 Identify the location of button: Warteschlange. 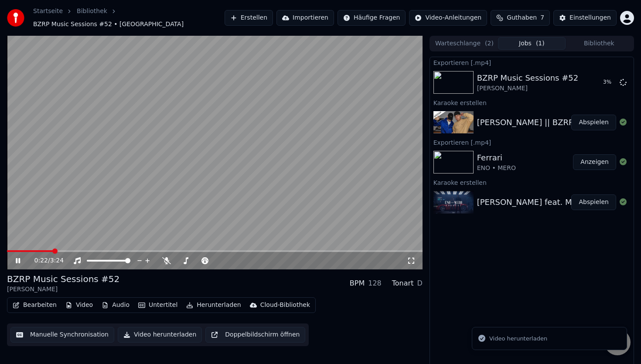
(464, 43).